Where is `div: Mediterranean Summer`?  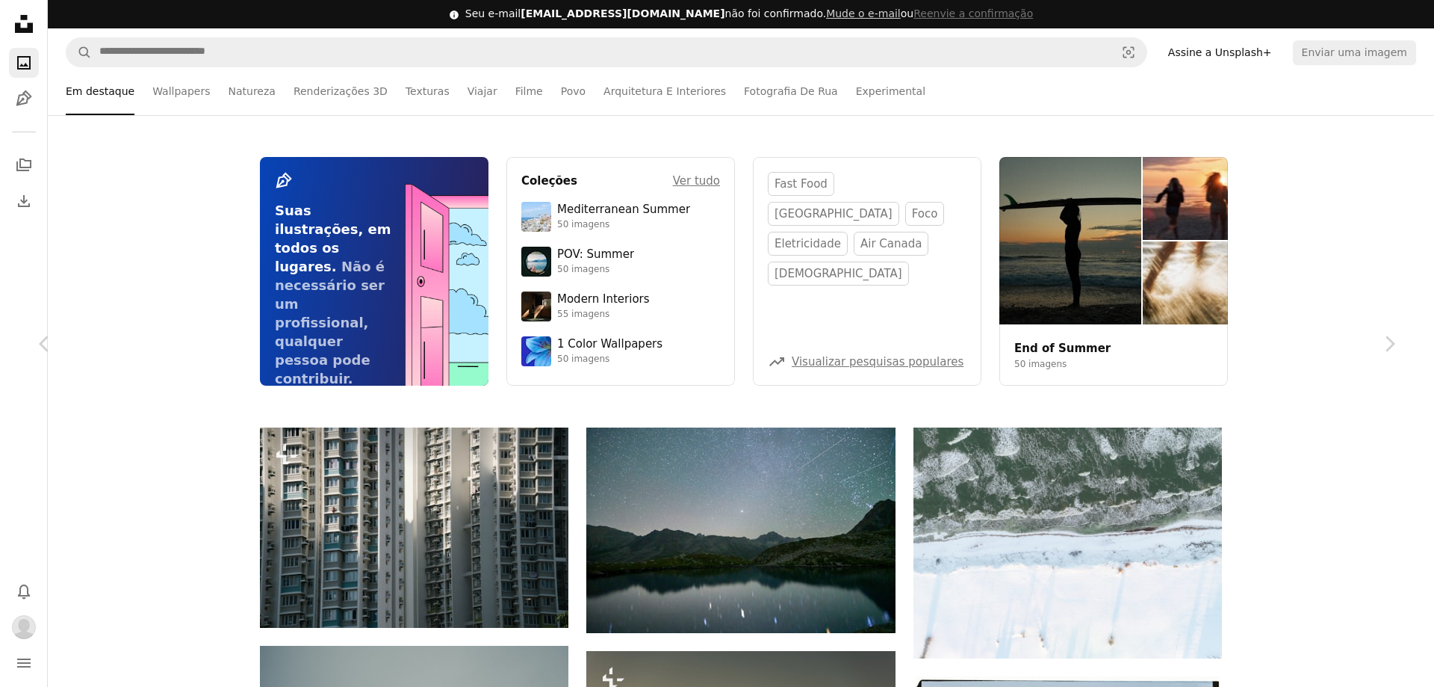 div: Mediterranean Summer is located at coordinates (624, 210).